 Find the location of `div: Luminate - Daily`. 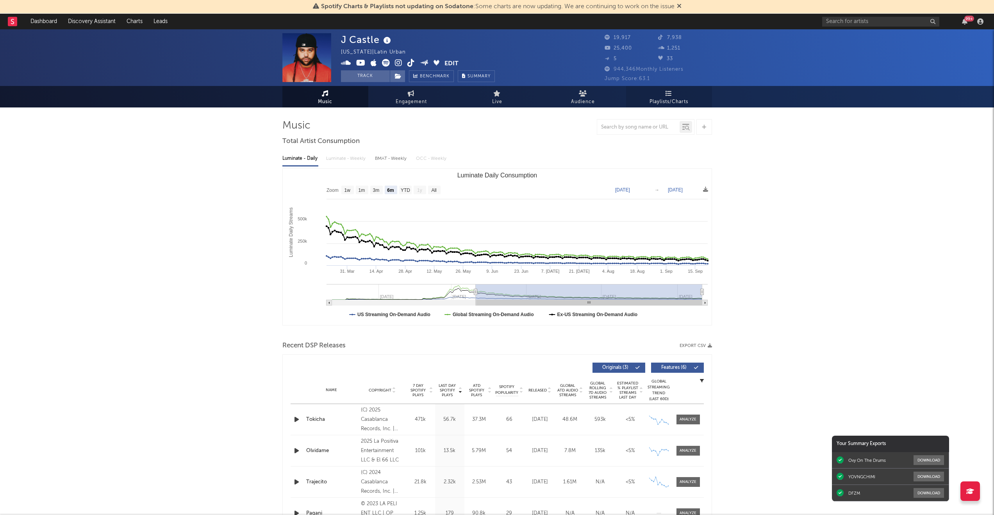

div: Luminate - Daily is located at coordinates (300, 159).